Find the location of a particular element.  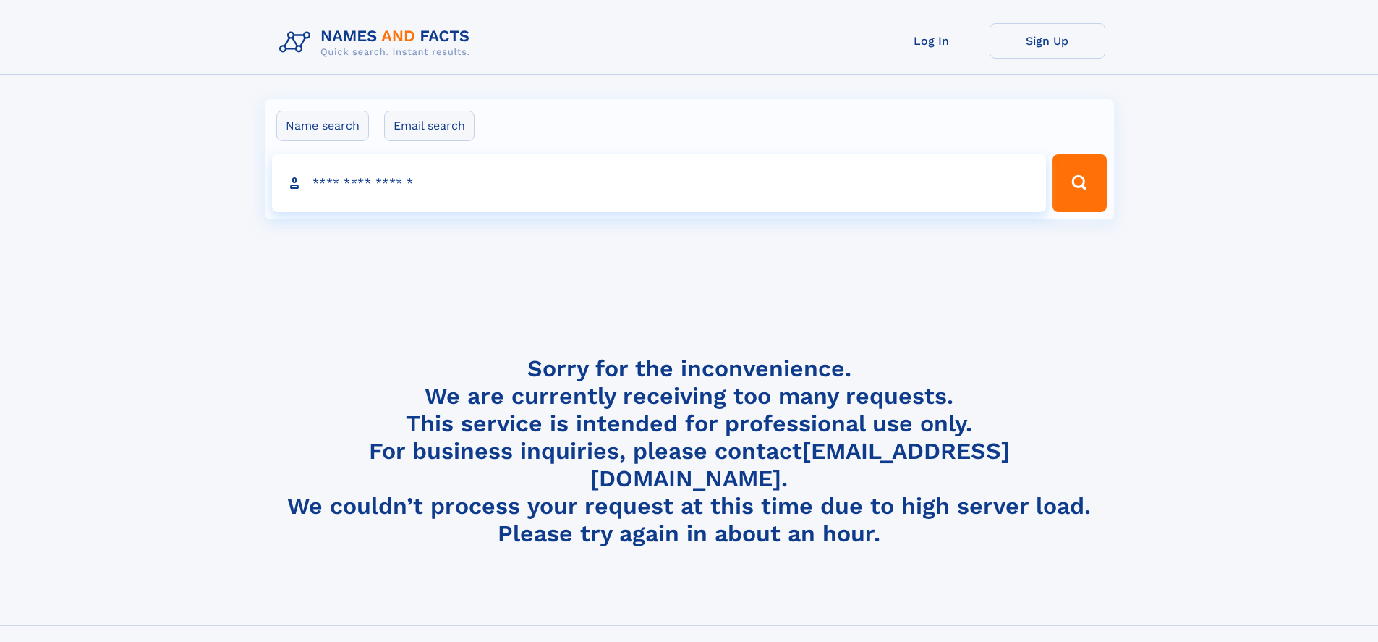

a: Sign Up is located at coordinates (1047, 41).